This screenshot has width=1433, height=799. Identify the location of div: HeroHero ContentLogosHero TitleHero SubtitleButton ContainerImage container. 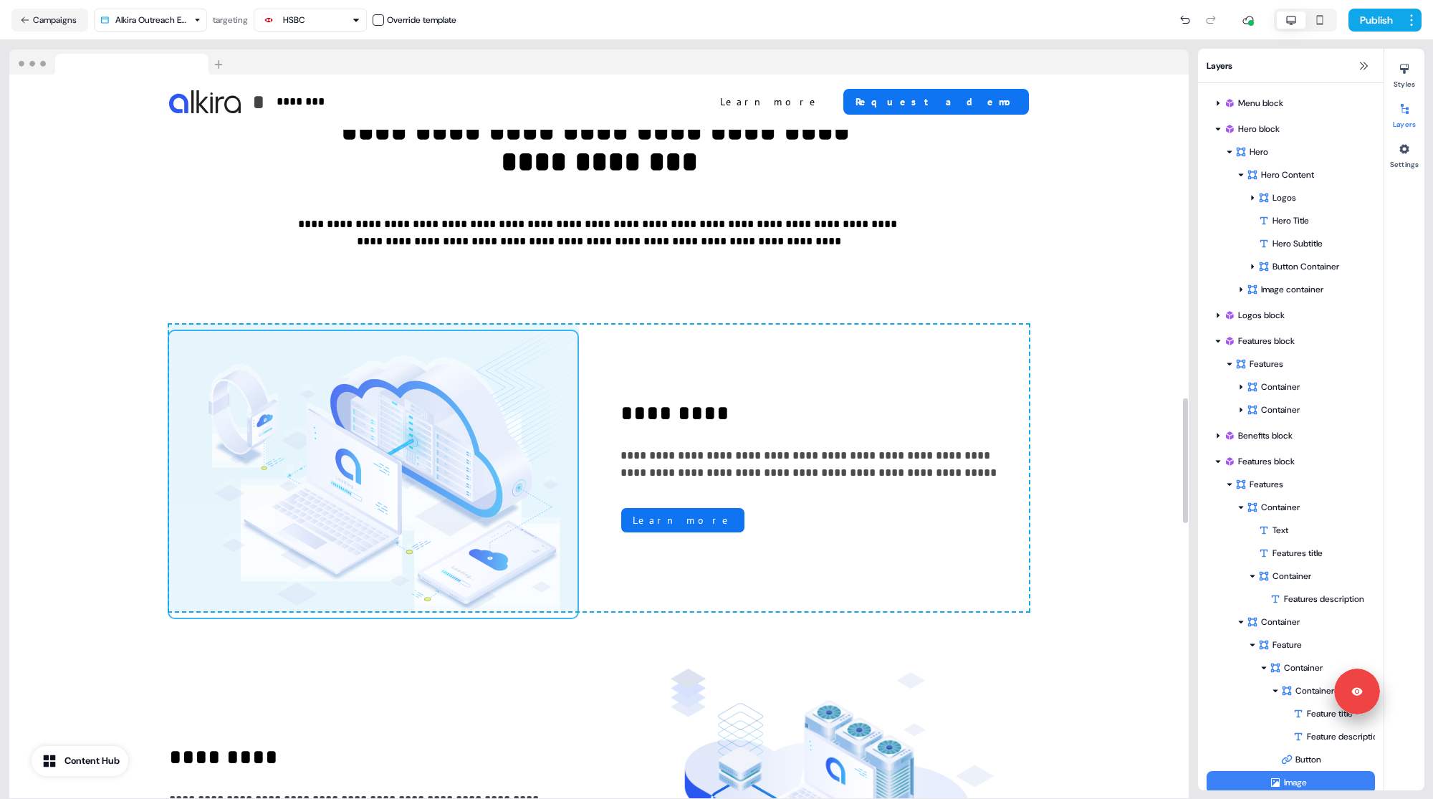
(1291, 221).